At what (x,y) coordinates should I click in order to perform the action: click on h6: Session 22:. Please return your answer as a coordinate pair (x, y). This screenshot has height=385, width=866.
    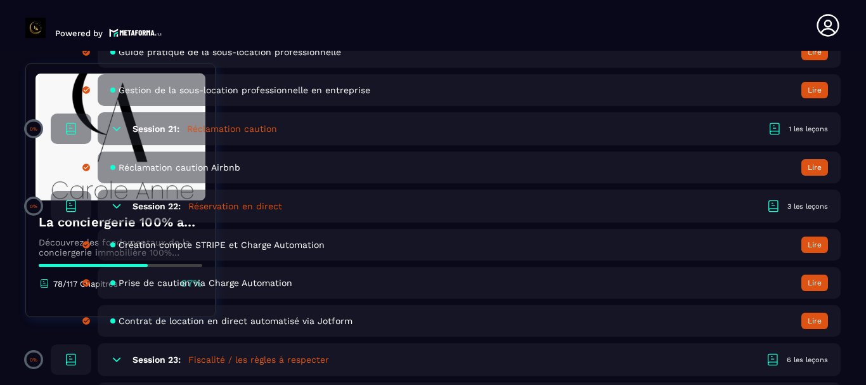
    Looking at the image, I should click on (157, 206).